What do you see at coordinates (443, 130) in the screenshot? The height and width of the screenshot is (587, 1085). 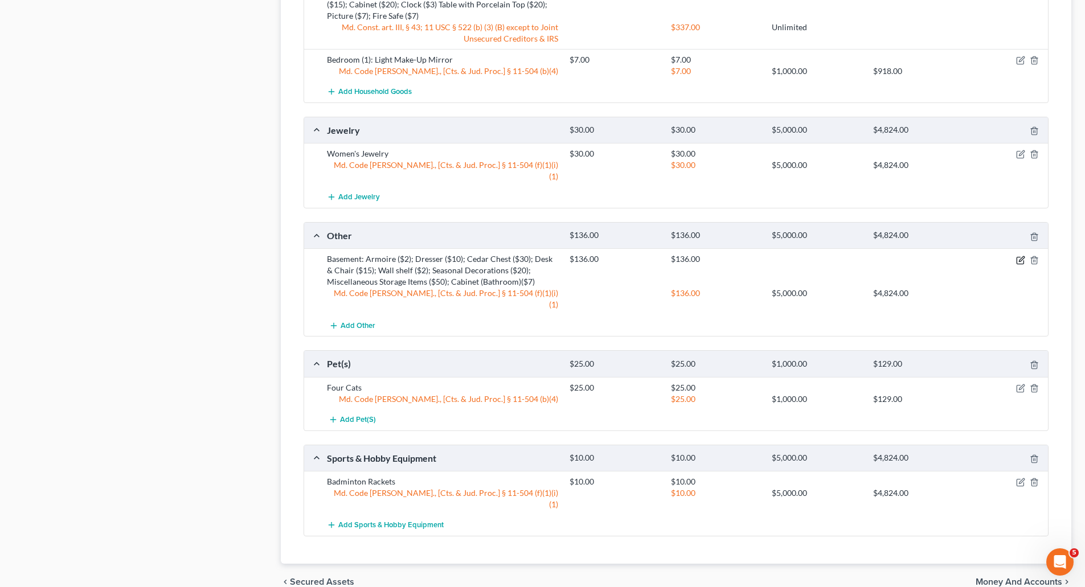 I see `div: Jewelry` at bounding box center [443, 130].